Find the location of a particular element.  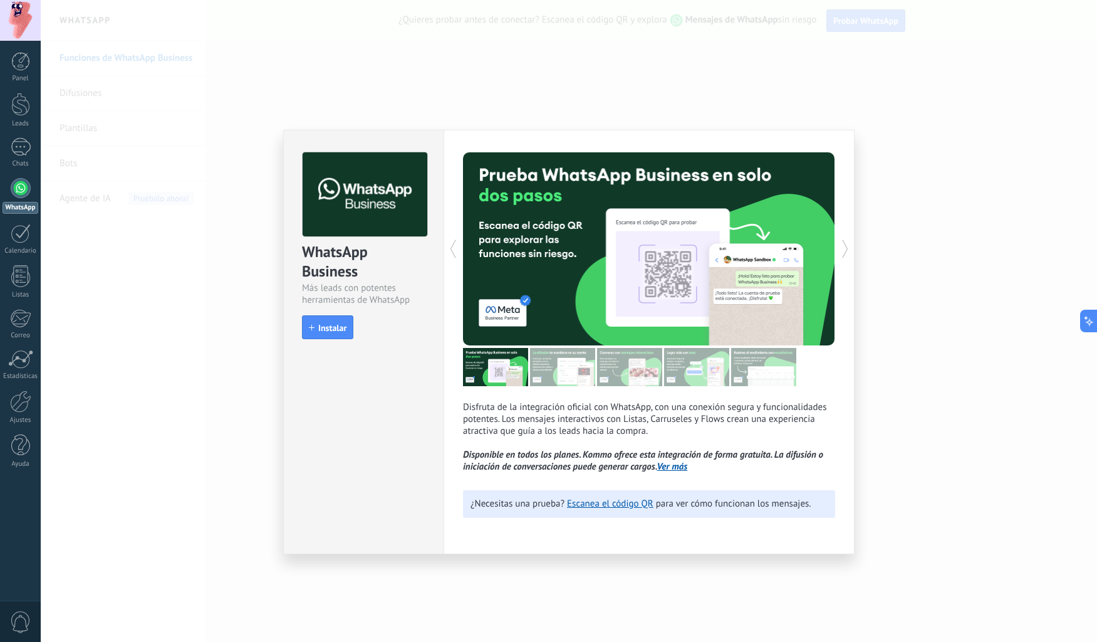

div: Chats is located at coordinates (21, 164).